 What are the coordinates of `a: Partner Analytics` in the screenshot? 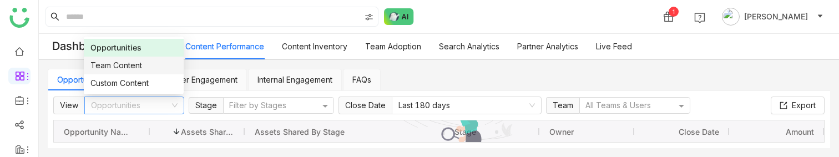 It's located at (548, 46).